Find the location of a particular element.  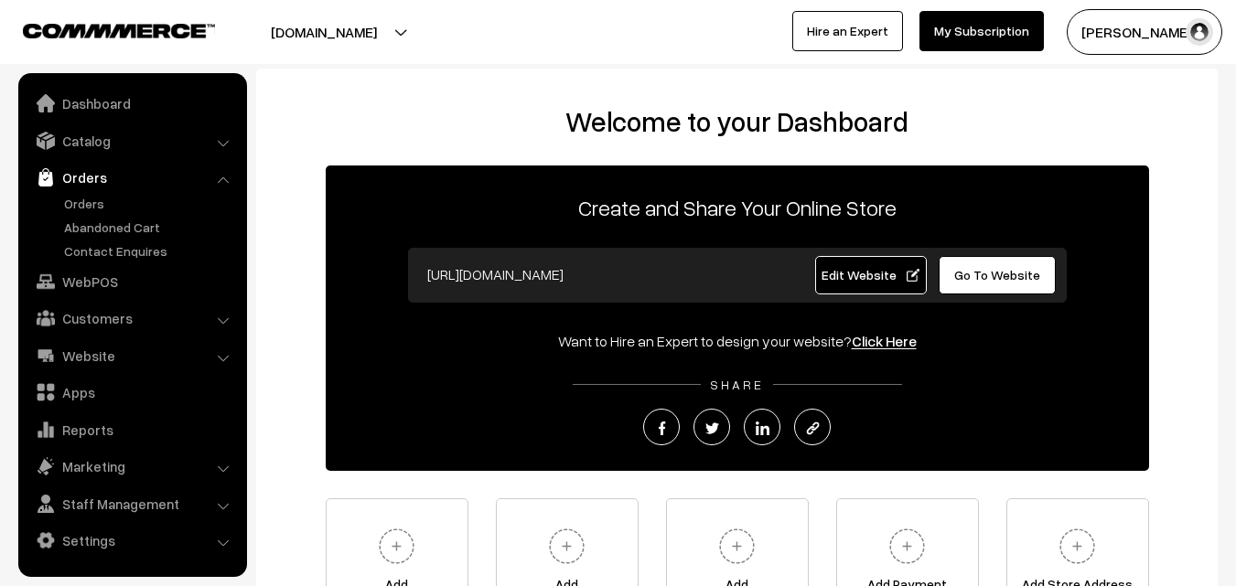

a: Settings is located at coordinates (132, 541).